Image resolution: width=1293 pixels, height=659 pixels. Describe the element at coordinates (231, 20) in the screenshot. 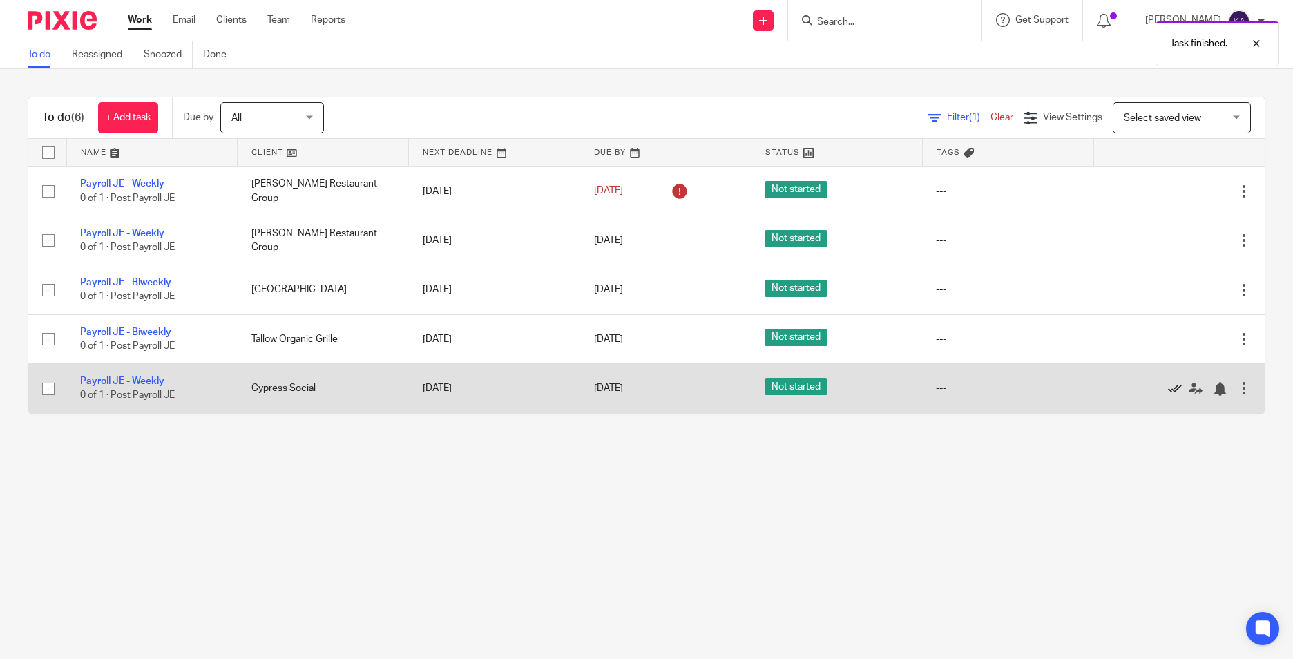

I see `a: Clients` at that location.